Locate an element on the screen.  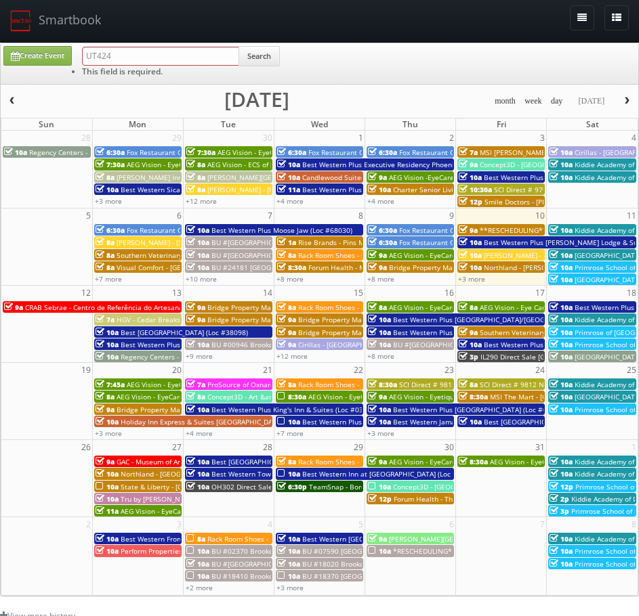
a: +10 more is located at coordinates (201, 279).